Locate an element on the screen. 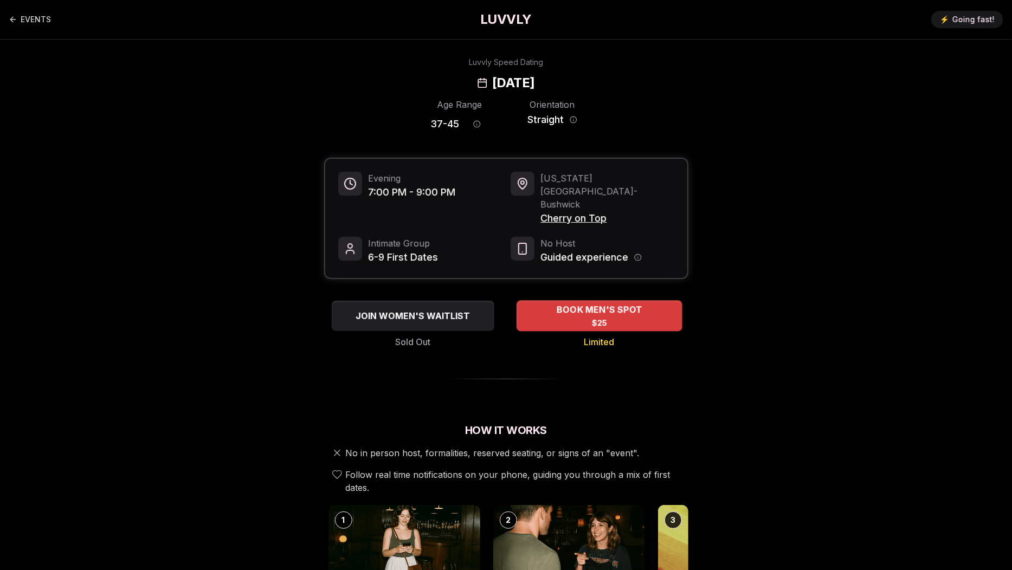  span: Intimate Group is located at coordinates (403, 243).